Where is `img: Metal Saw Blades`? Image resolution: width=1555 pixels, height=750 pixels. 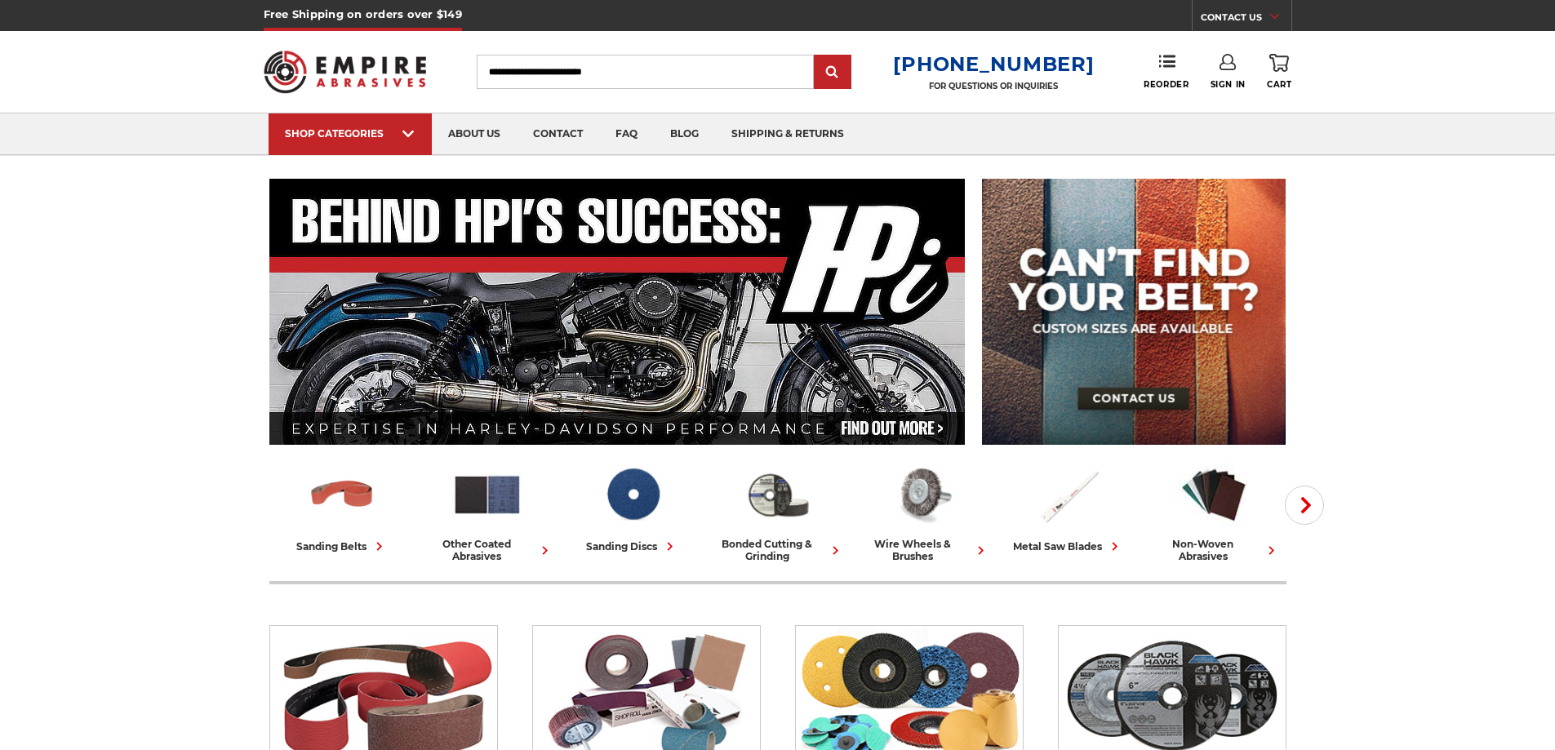
img: Metal Saw Blades is located at coordinates (1068, 495).